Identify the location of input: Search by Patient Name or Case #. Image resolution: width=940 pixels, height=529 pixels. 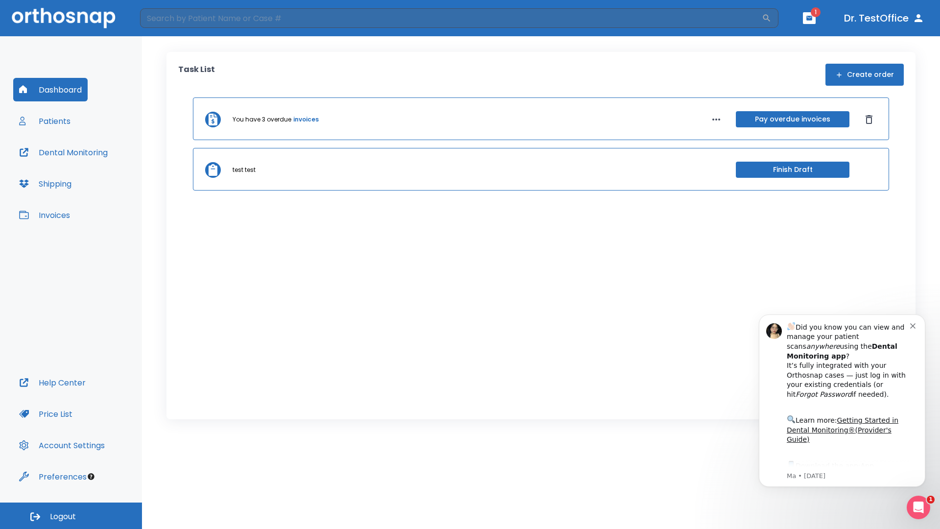
(451, 18).